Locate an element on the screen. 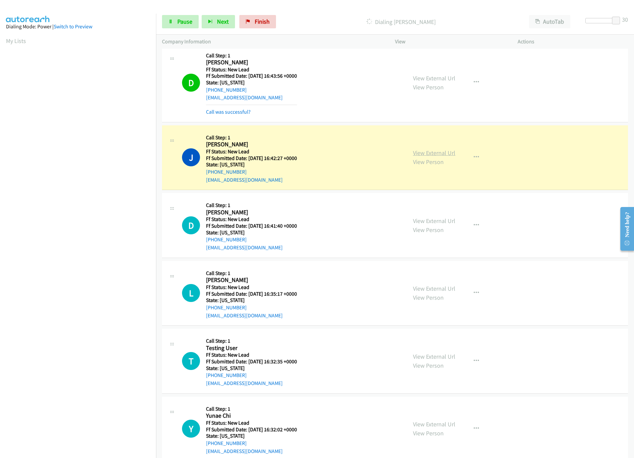  span: Finish is located at coordinates (262, 21).